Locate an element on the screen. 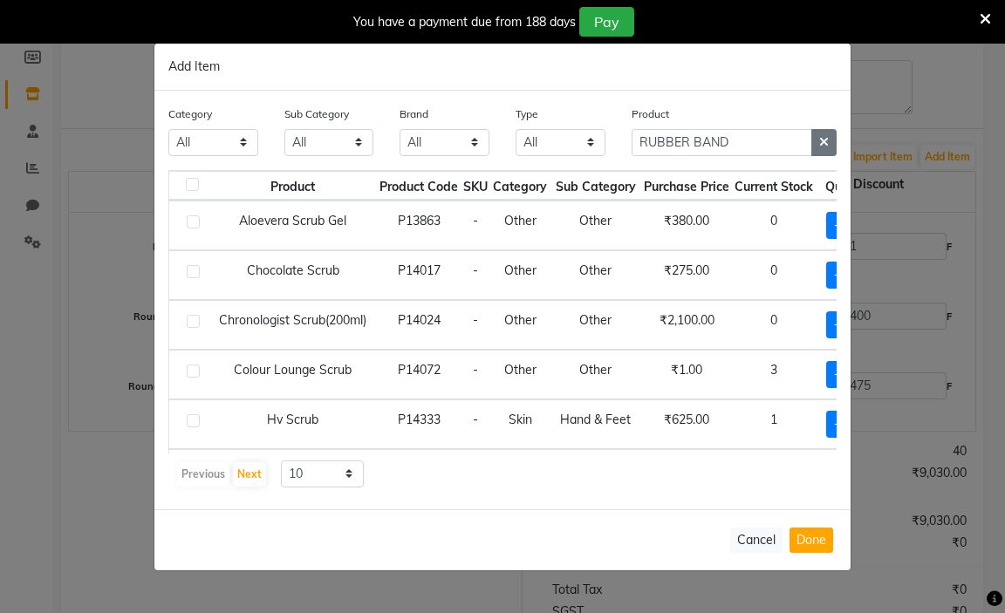 This screenshot has height=613, width=1005. td: Colour Lounge Scrub is located at coordinates (292, 374).